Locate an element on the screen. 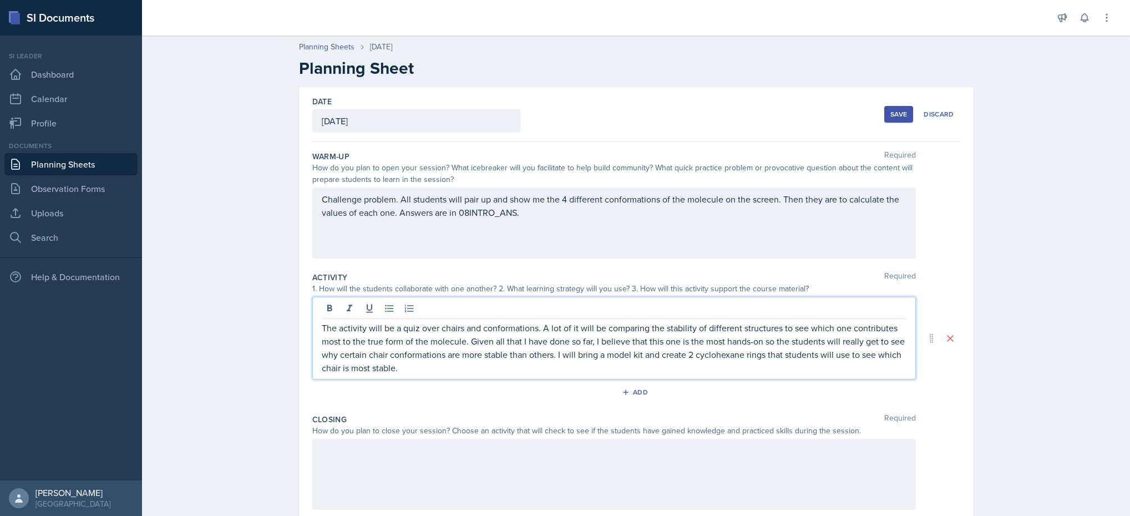 This screenshot has height=516, width=1130. a: Calendar is located at coordinates (71, 99).